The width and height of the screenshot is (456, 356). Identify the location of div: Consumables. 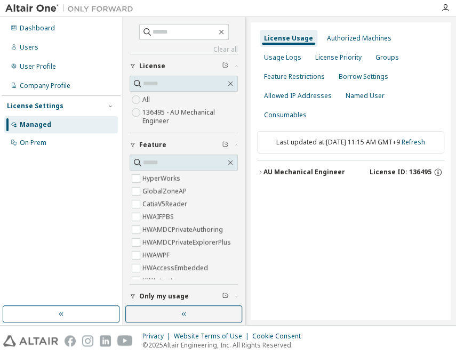
(285, 115).